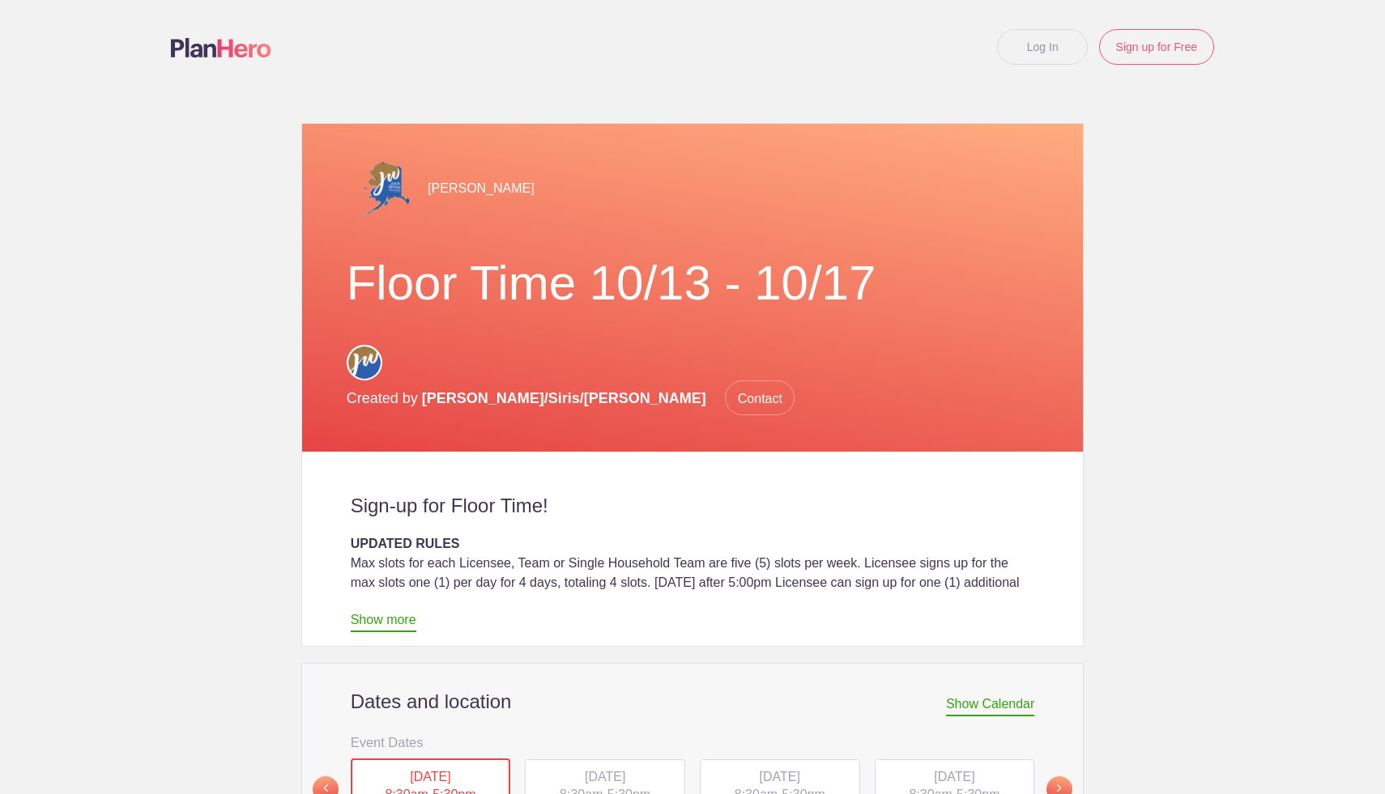 This screenshot has width=1385, height=794. I want to click on a: Show more, so click(383, 623).